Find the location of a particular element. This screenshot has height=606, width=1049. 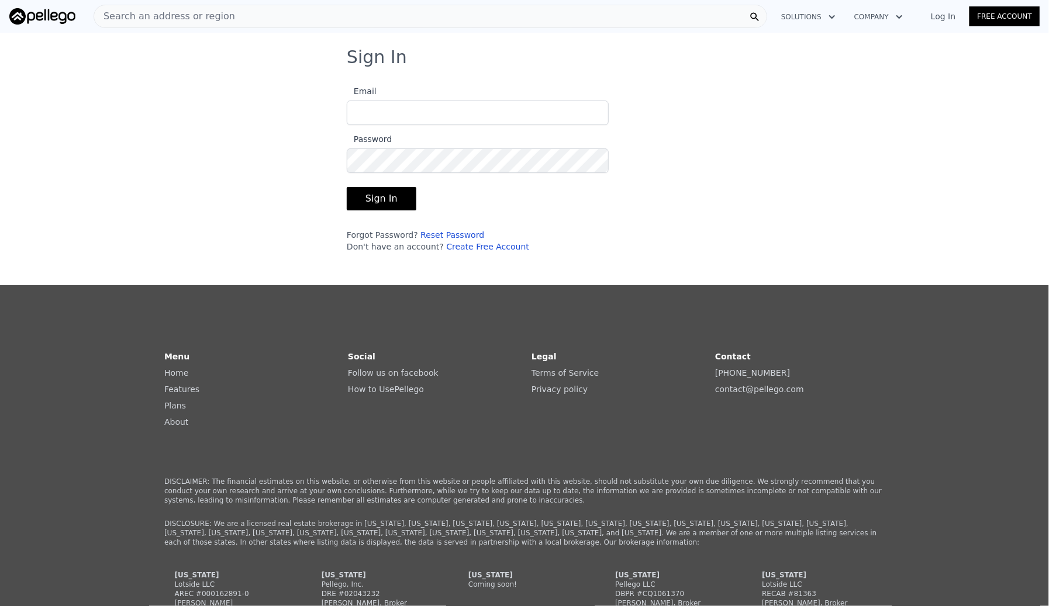

div: Coming soon! is located at coordinates (524, 585).